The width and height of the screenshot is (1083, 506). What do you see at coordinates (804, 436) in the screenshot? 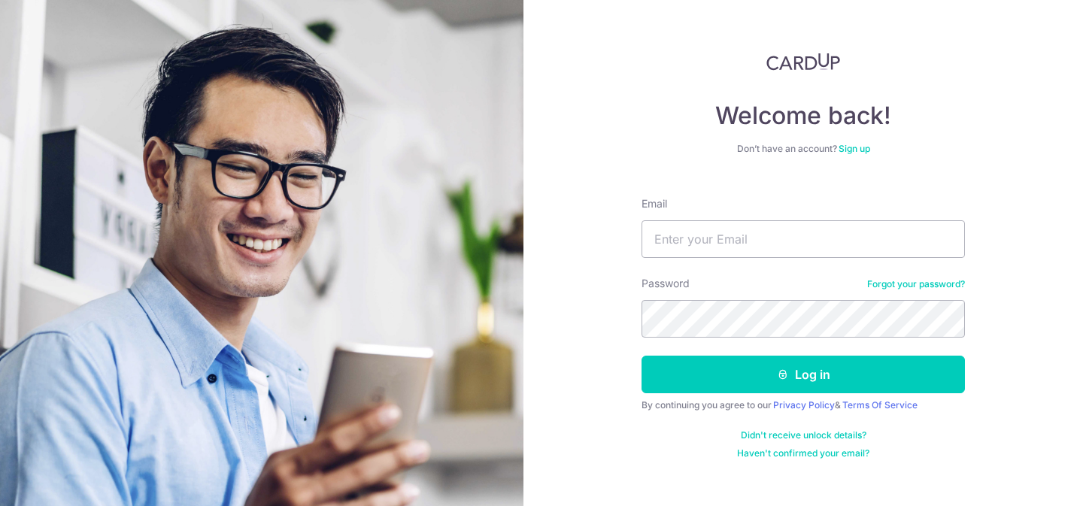
I see `a: Didn't receive unlock details?` at bounding box center [804, 436].